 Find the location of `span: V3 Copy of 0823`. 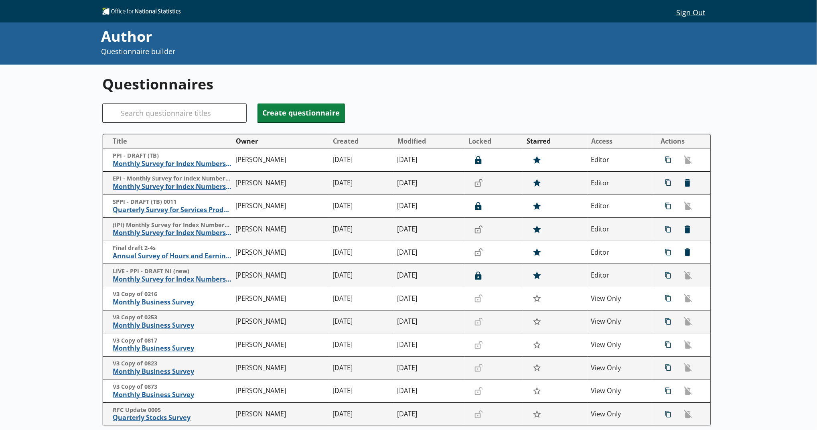

span: V3 Copy of 0823 is located at coordinates (172, 363).